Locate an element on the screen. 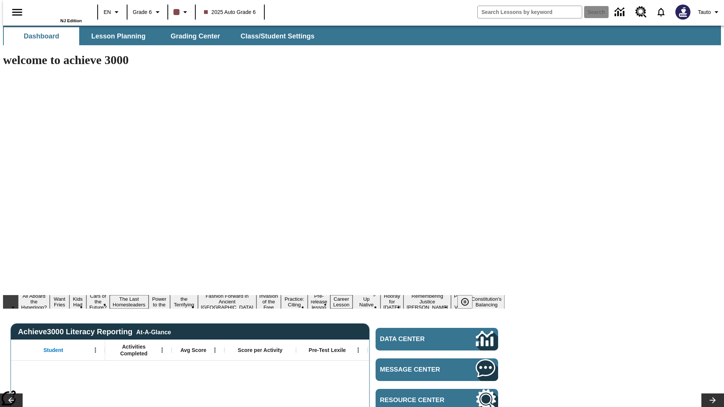  button: Slide 1 All Aboard the Hyperloop? is located at coordinates (34, 302).